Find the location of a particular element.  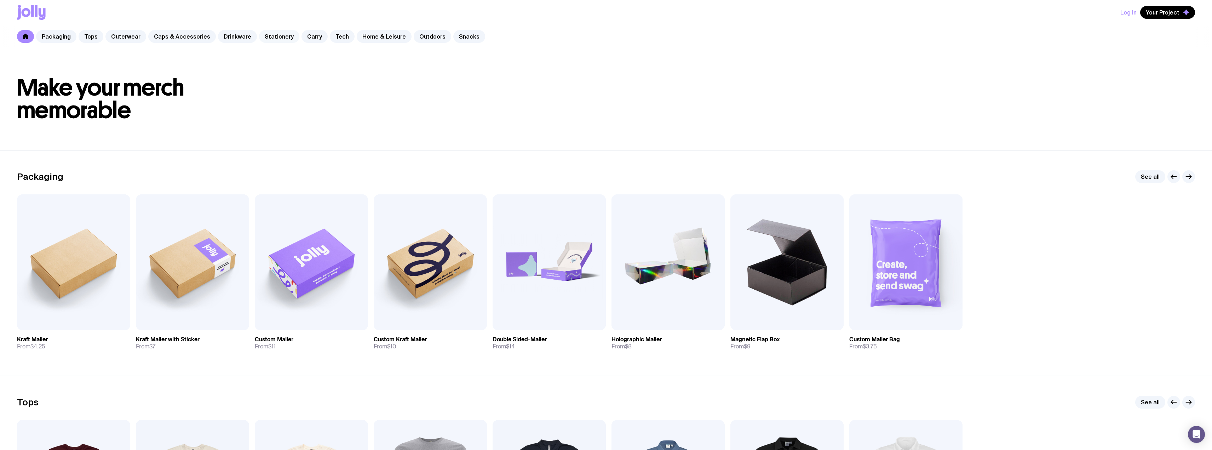

span: $7 is located at coordinates (152, 346).